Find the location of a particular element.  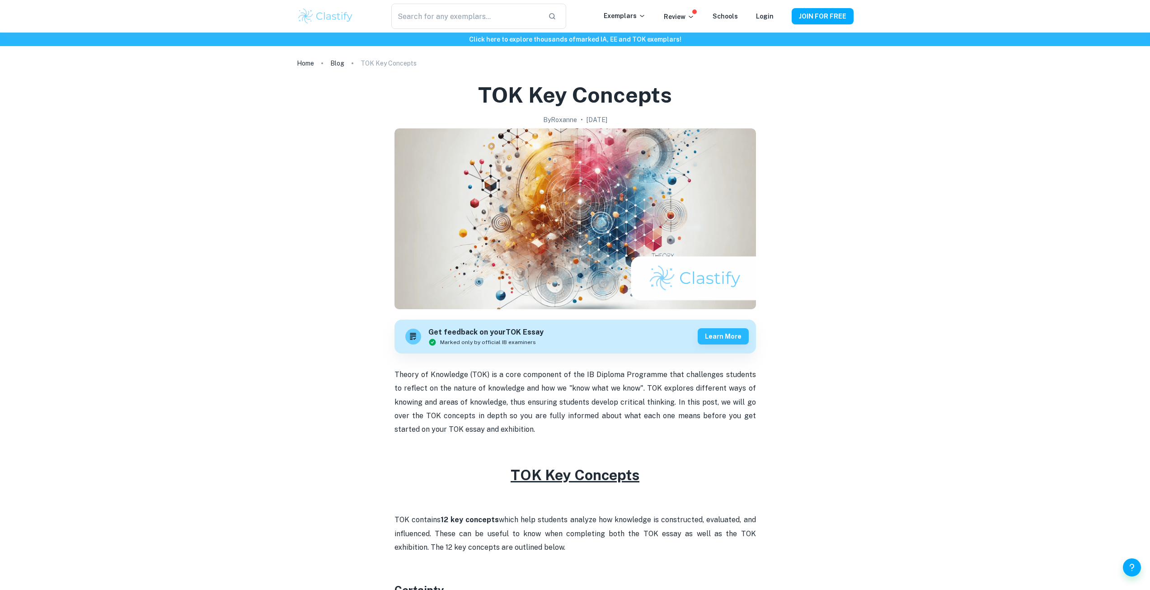

h2: By Roxanne is located at coordinates (560, 120).